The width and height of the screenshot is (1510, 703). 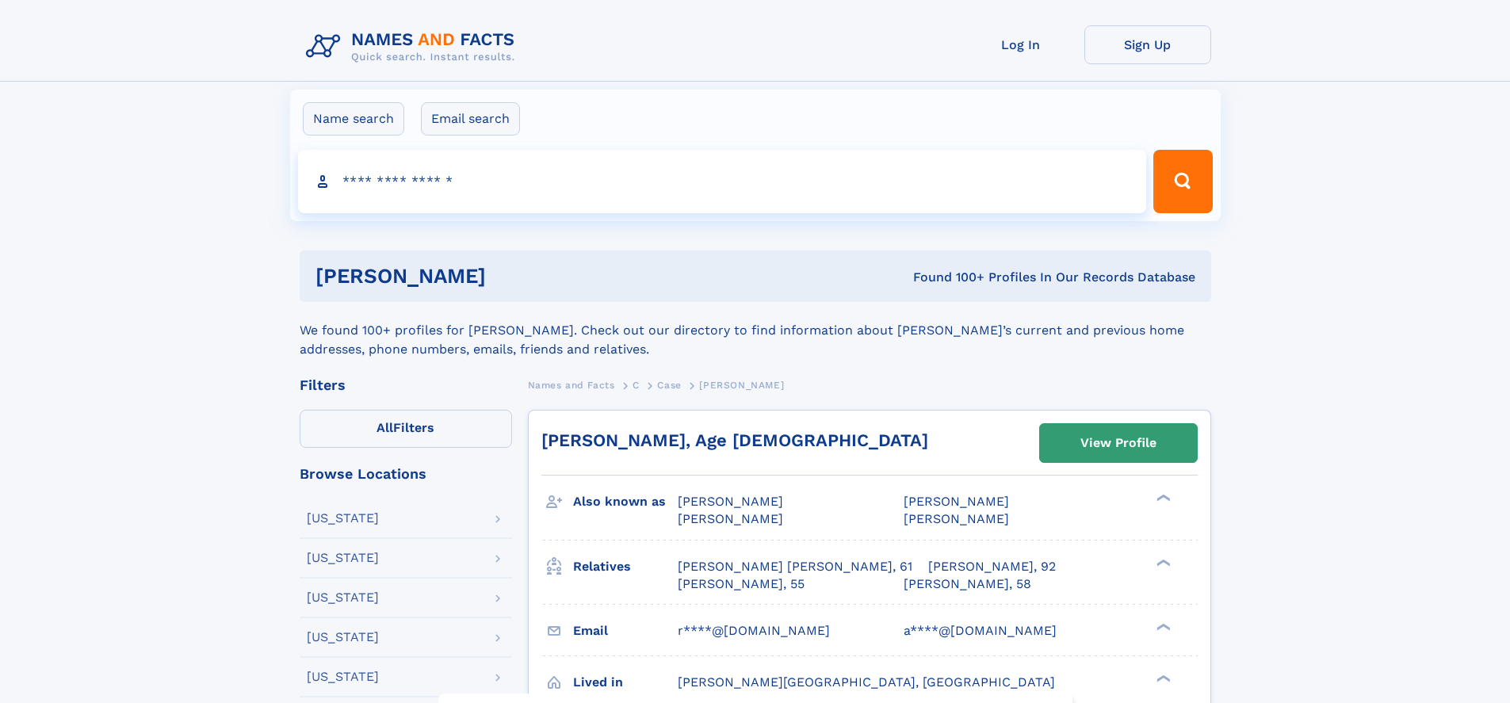 What do you see at coordinates (1119, 443) in the screenshot?
I see `div: View Profile` at bounding box center [1119, 443].